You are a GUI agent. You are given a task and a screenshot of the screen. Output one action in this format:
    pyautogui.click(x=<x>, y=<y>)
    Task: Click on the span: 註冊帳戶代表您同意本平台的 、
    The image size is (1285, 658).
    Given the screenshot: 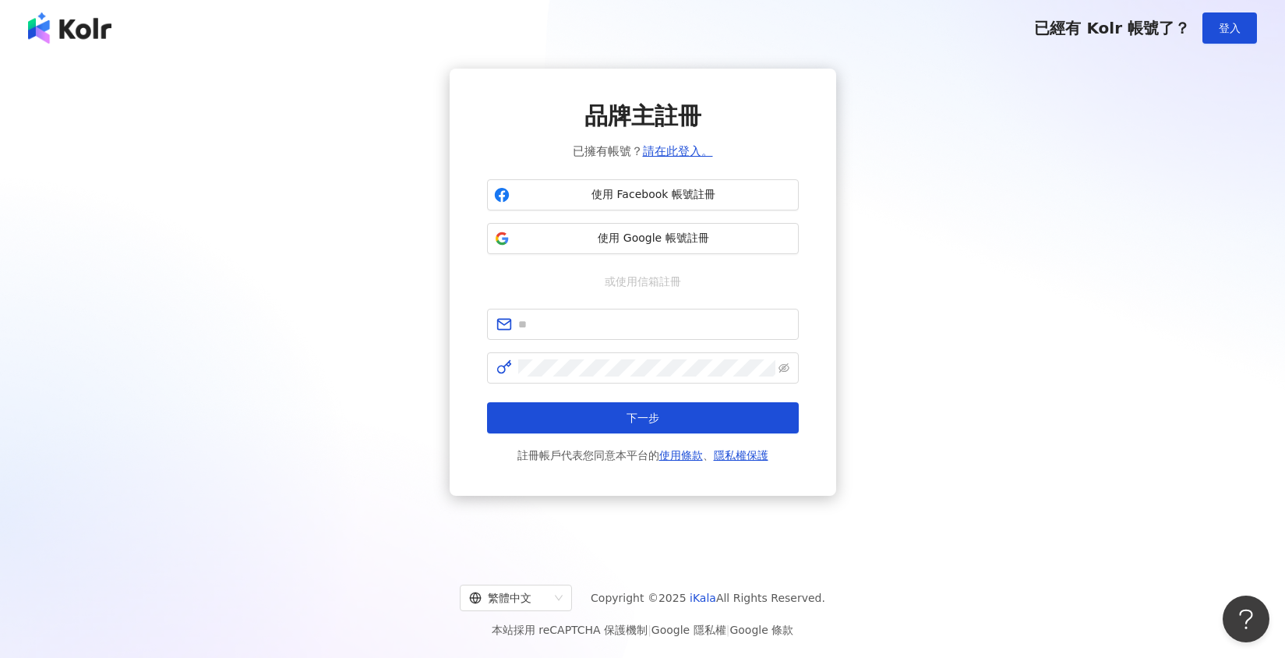 What is the action you would take?
    pyautogui.click(x=643, y=455)
    